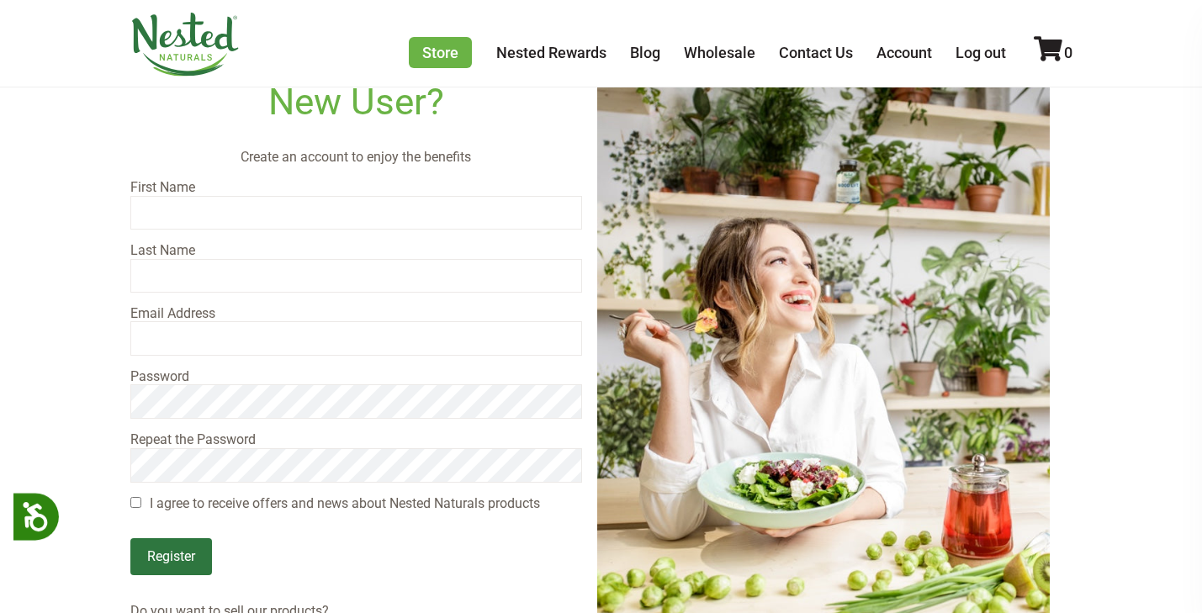 This screenshot has width=1202, height=613. What do you see at coordinates (1053, 52) in the screenshot?
I see `a: 0` at bounding box center [1053, 52].